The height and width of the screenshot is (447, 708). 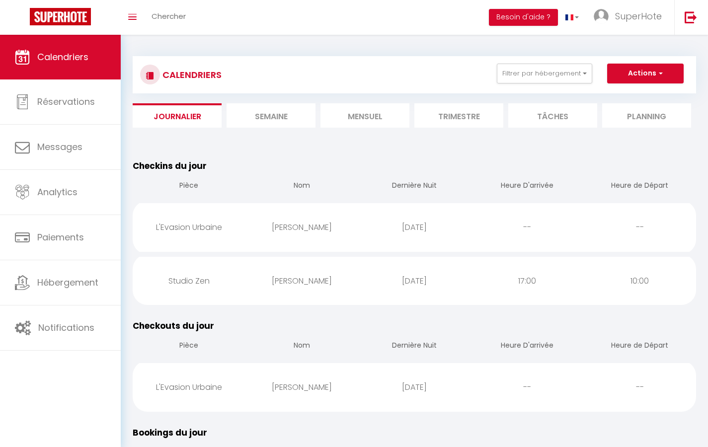 What do you see at coordinates (552, 115) in the screenshot?
I see `li: Tâches` at bounding box center [552, 115].